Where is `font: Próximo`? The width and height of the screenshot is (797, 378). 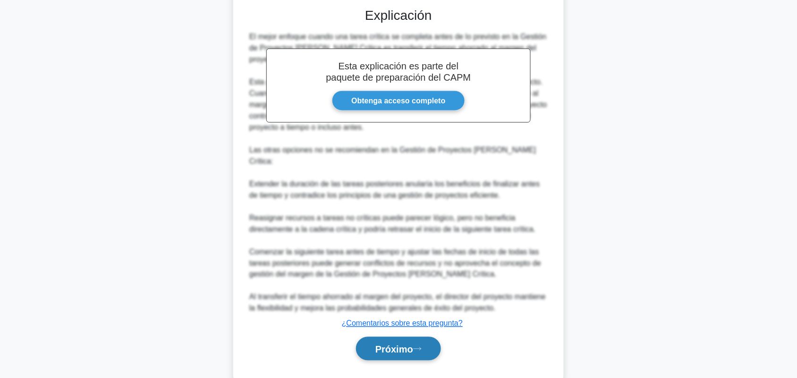 font: Próximo is located at coordinates (394, 349).